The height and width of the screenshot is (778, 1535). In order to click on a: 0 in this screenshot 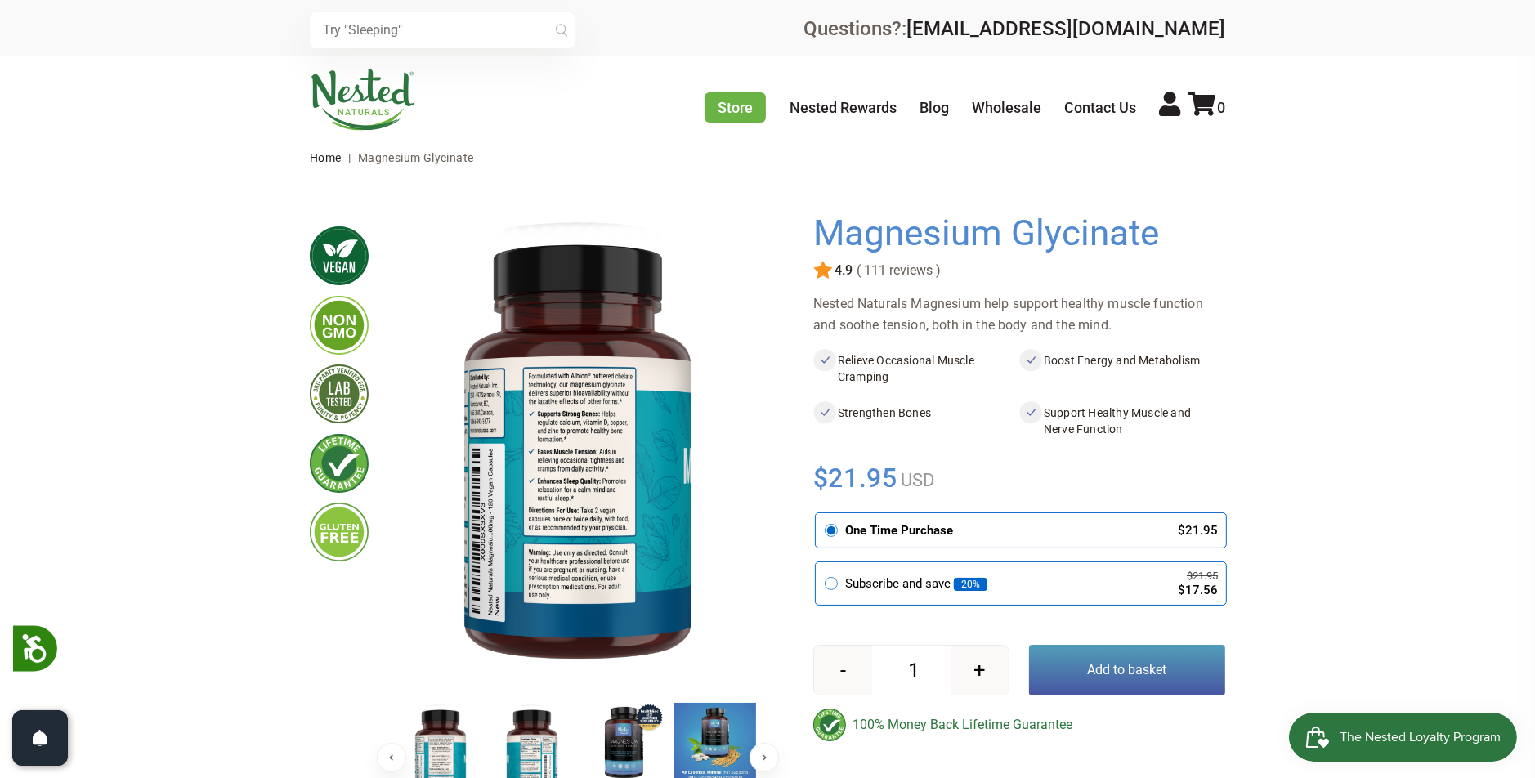, I will do `click(1207, 107)`.